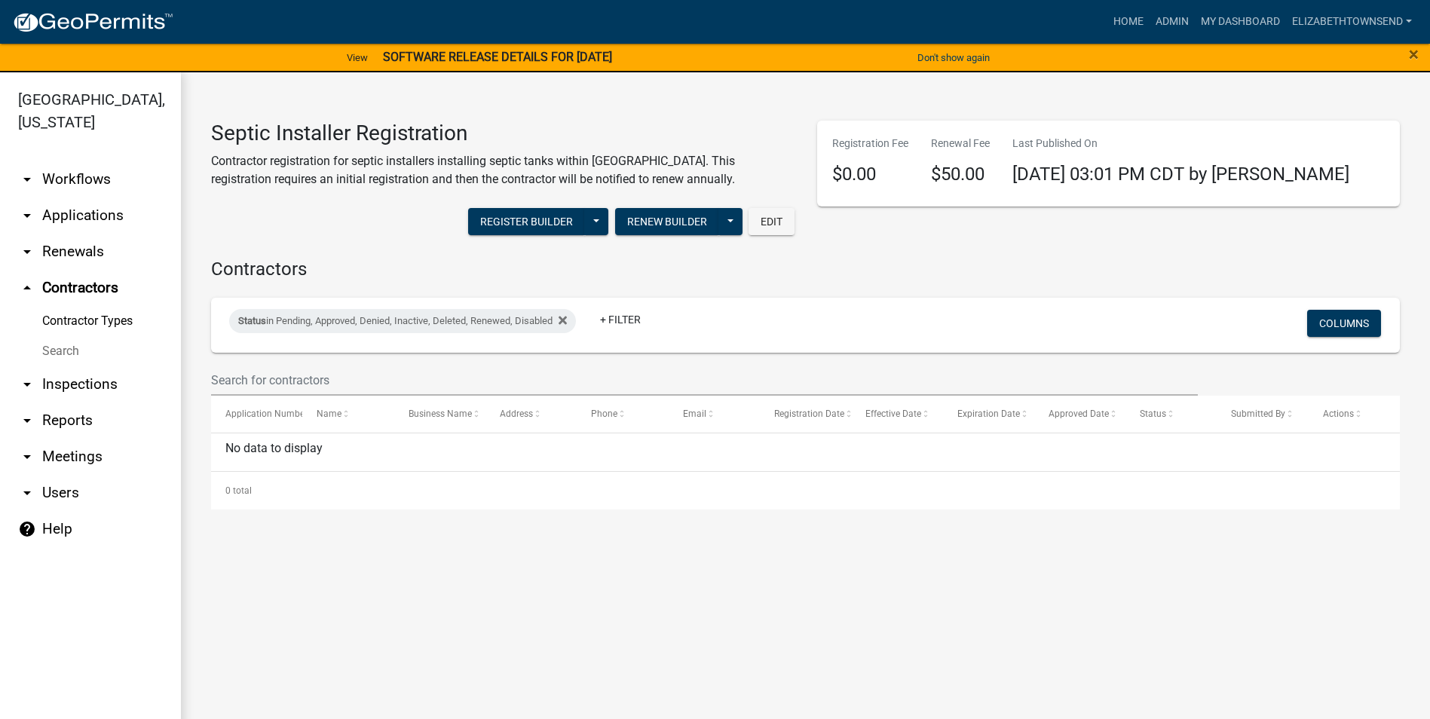 This screenshot has width=1430, height=719. Describe the element at coordinates (256, 414) in the screenshot. I see `datatable-header-cell: Application Number` at that location.